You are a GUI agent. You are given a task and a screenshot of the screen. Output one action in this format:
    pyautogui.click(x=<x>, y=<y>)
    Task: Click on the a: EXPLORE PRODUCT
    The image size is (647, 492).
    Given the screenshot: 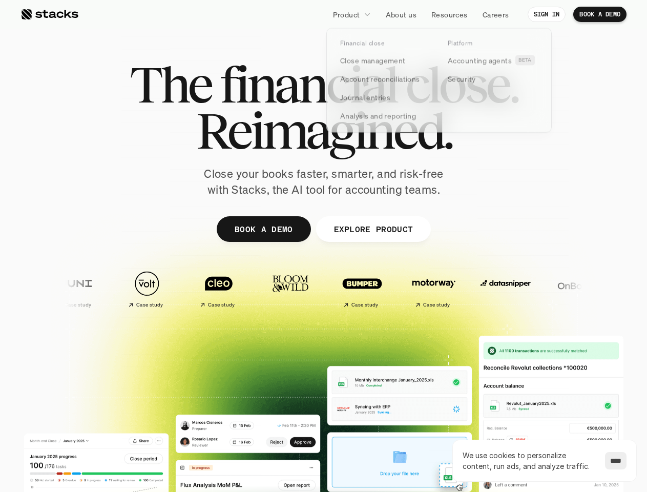 What is the action you would take?
    pyautogui.click(x=373, y=229)
    